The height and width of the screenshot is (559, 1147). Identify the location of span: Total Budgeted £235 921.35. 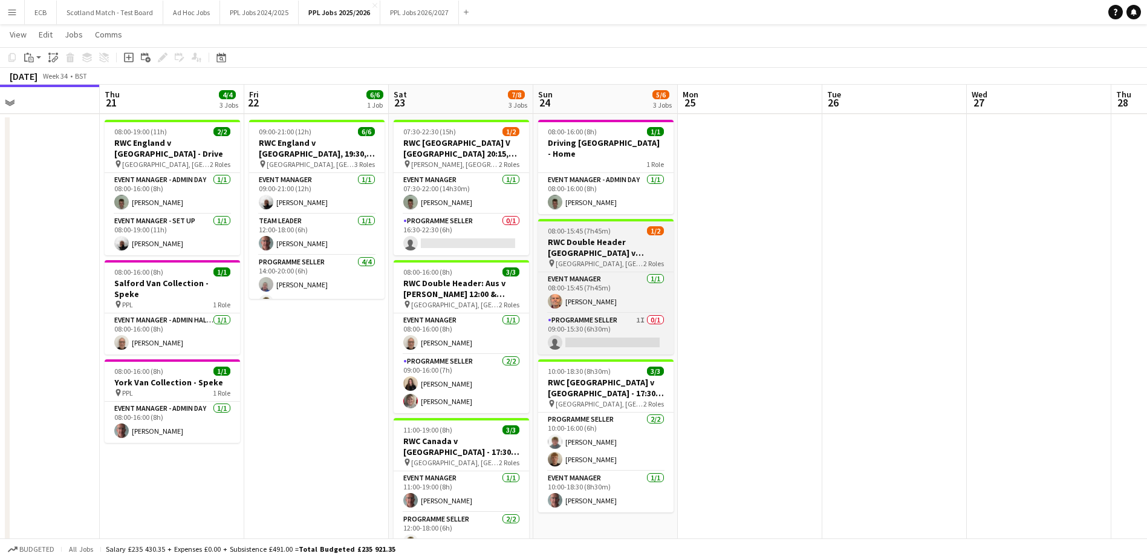
(347, 548).